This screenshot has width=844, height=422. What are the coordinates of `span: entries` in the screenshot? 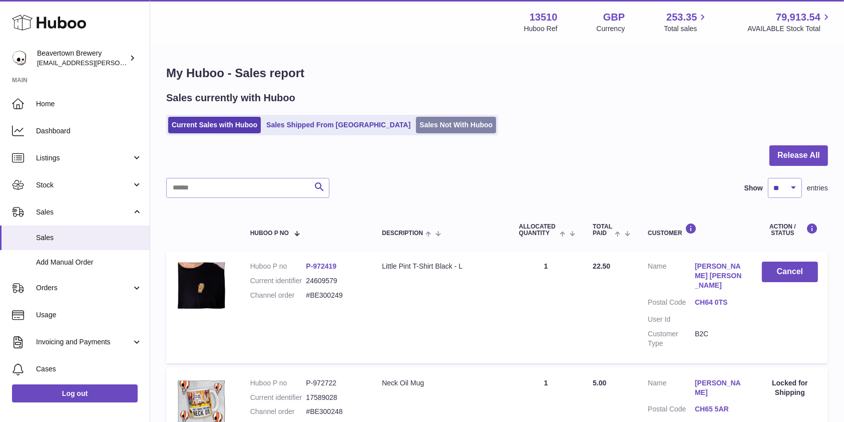 It's located at (818, 188).